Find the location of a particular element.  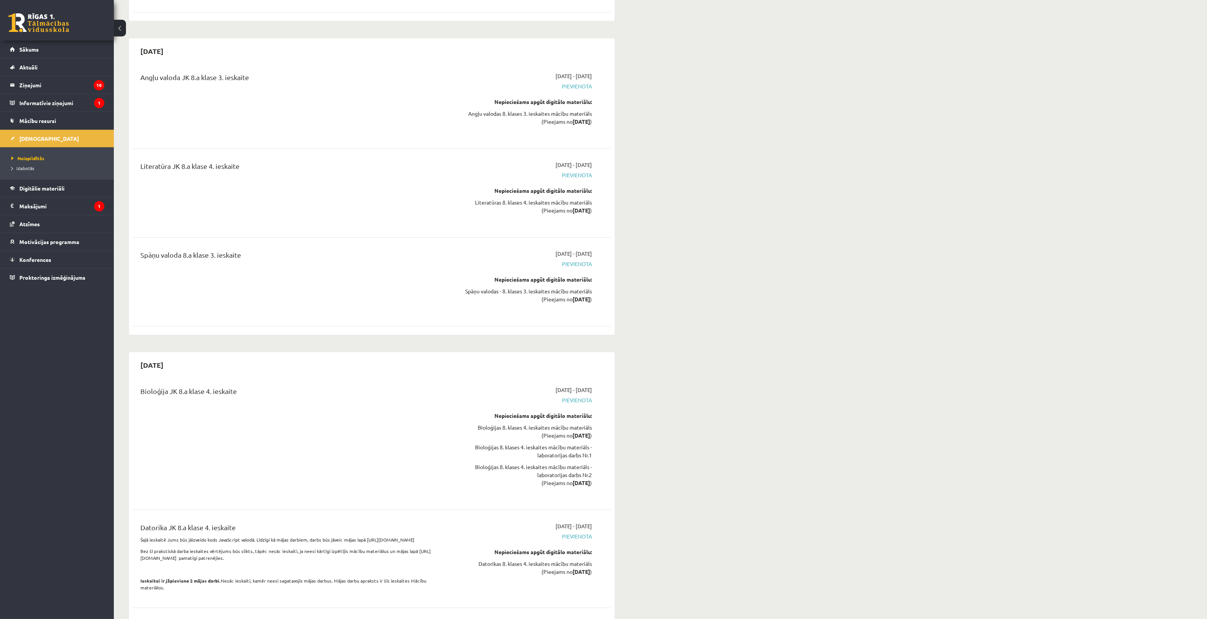

span: Digitālie materiāli is located at coordinates (42, 188).